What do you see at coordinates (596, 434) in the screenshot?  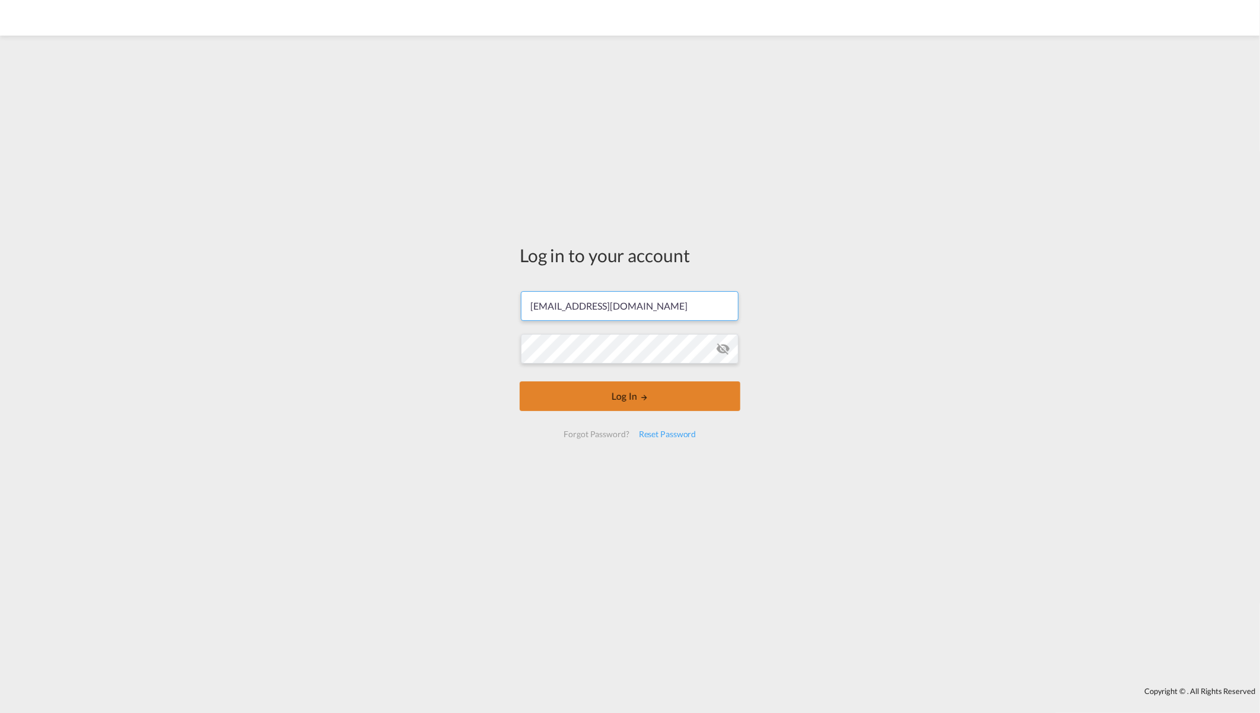 I see `div: Forgot Password?` at bounding box center [596, 434].